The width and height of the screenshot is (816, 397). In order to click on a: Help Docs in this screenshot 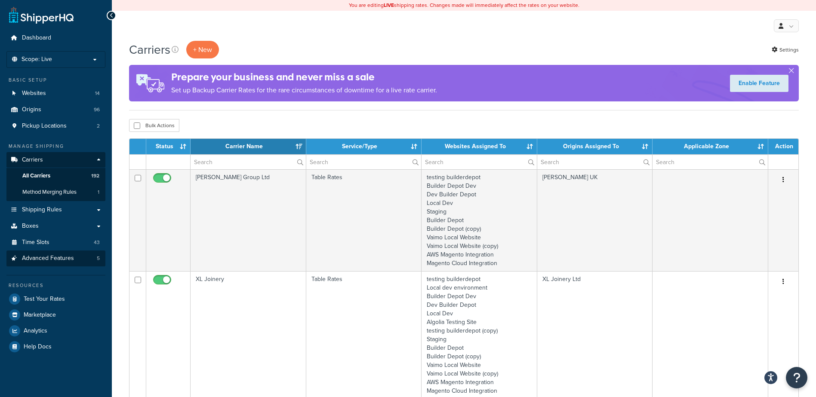, I will do `click(56, 347)`.